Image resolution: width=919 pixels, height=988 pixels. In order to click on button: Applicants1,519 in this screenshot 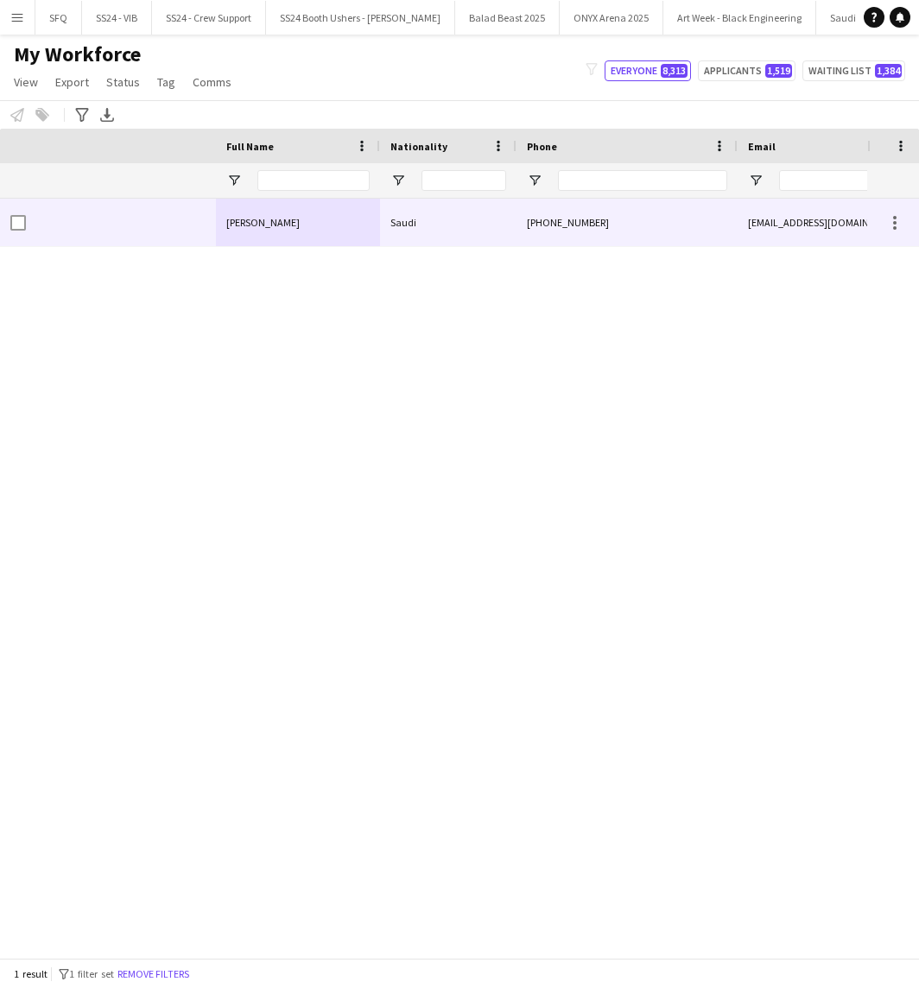, I will do `click(746, 71)`.